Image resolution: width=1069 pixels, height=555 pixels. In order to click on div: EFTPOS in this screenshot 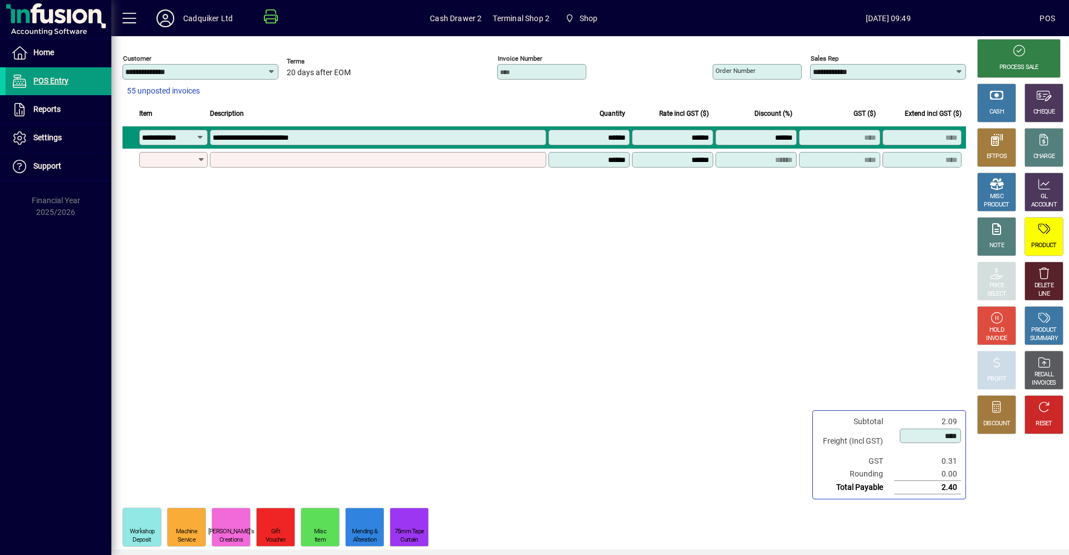, I will do `click(997, 156)`.